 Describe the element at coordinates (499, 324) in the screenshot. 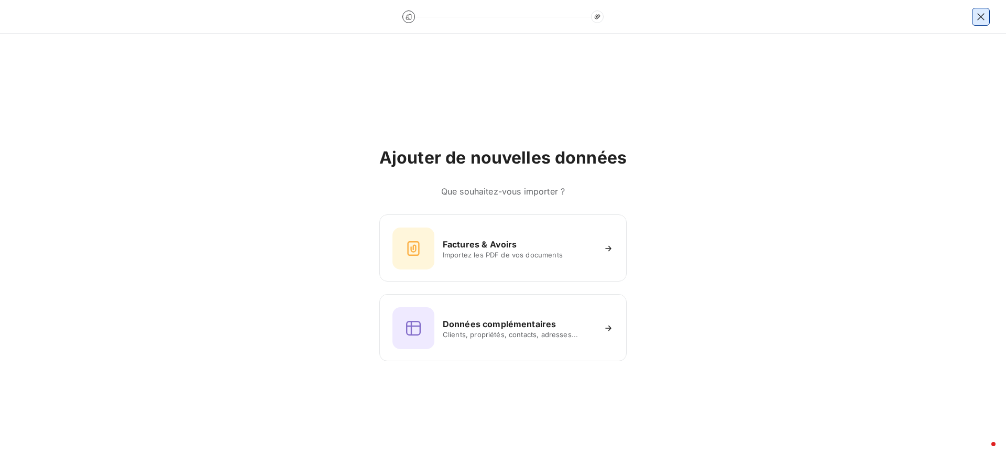

I see `h6: Données complémentaires` at that location.